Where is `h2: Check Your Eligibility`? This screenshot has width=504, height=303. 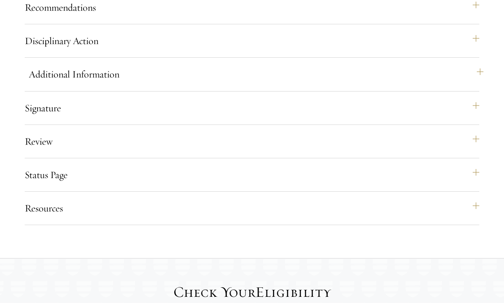 h2: Check Your Eligibility is located at coordinates (252, 291).